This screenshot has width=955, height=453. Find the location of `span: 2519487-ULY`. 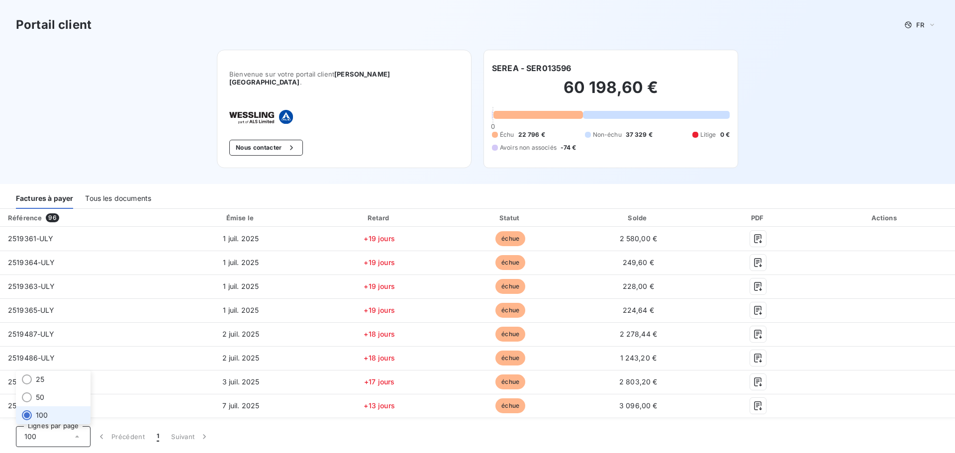

span: 2519487-ULY is located at coordinates (31, 334).